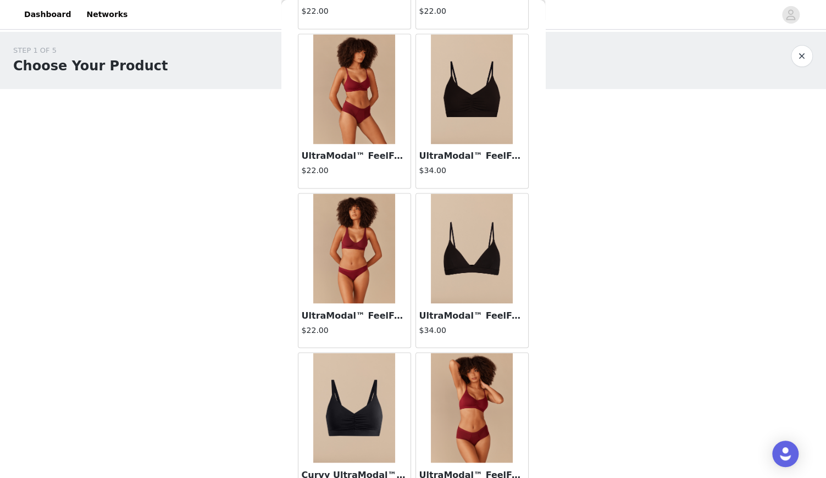 The height and width of the screenshot is (478, 826). Describe the element at coordinates (107, 14) in the screenshot. I see `a: Networks` at that location.